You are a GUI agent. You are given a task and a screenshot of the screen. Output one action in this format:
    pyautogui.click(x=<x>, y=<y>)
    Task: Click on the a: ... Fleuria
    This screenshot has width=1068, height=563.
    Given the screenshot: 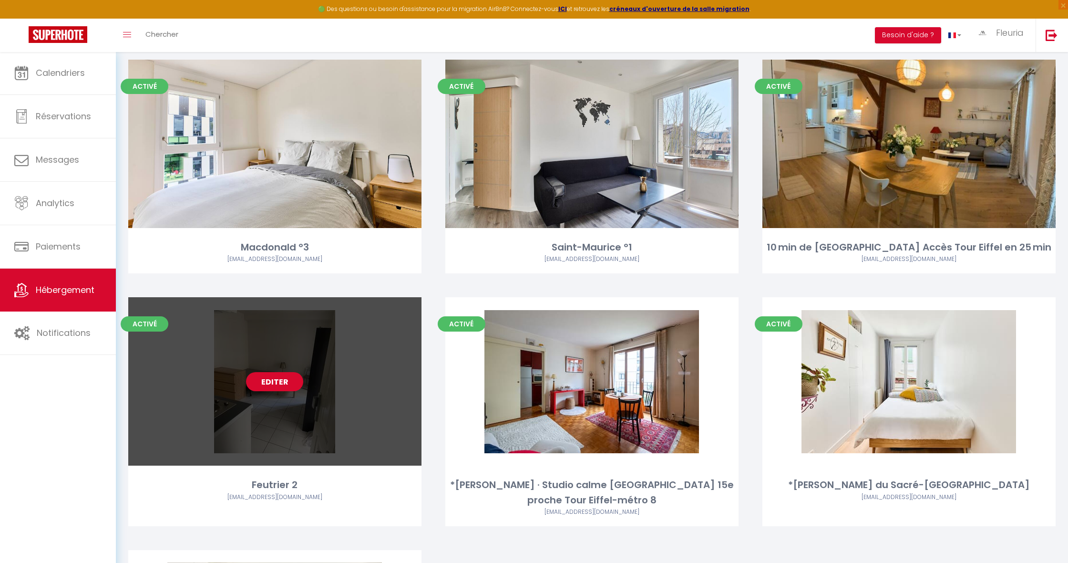 What is the action you would take?
    pyautogui.click(x=1002, y=35)
    